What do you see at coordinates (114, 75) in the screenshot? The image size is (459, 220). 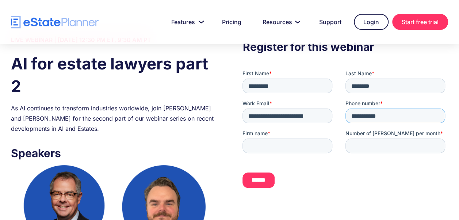 I see `h1: AI for estate lawyers part 2` at bounding box center [114, 75].